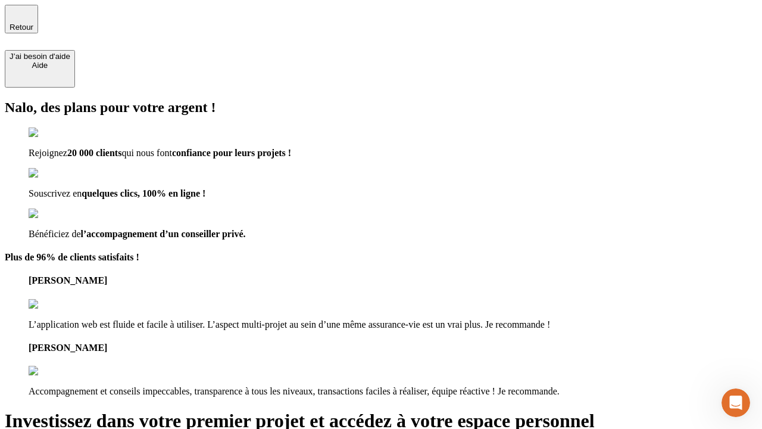 The image size is (762, 429). Describe the element at coordinates (55, 193) in the screenshot. I see `span: Souscrivez en` at that location.